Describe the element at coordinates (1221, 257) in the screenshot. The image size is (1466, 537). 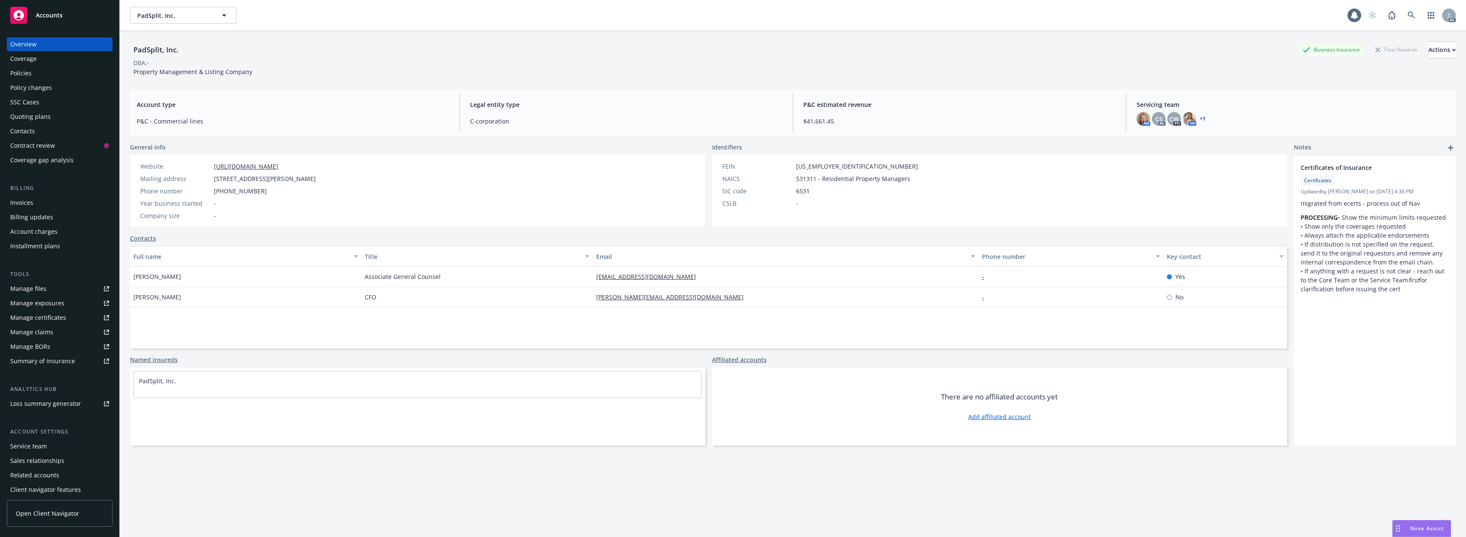
I see `div: Key contact` at that location.